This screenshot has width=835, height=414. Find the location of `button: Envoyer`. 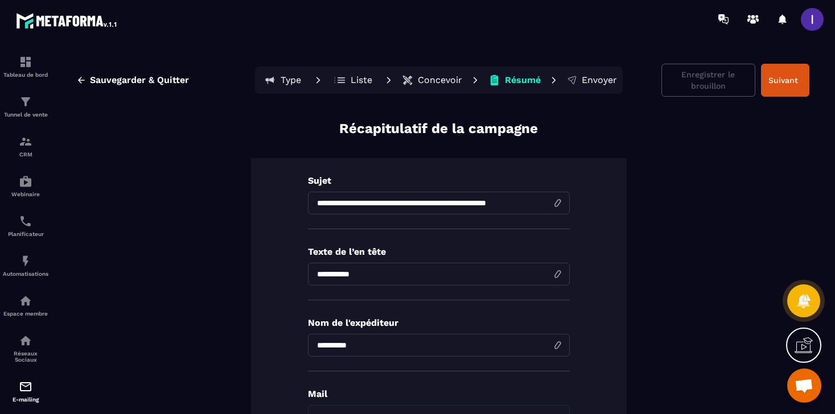

button: Envoyer is located at coordinates (592, 80).